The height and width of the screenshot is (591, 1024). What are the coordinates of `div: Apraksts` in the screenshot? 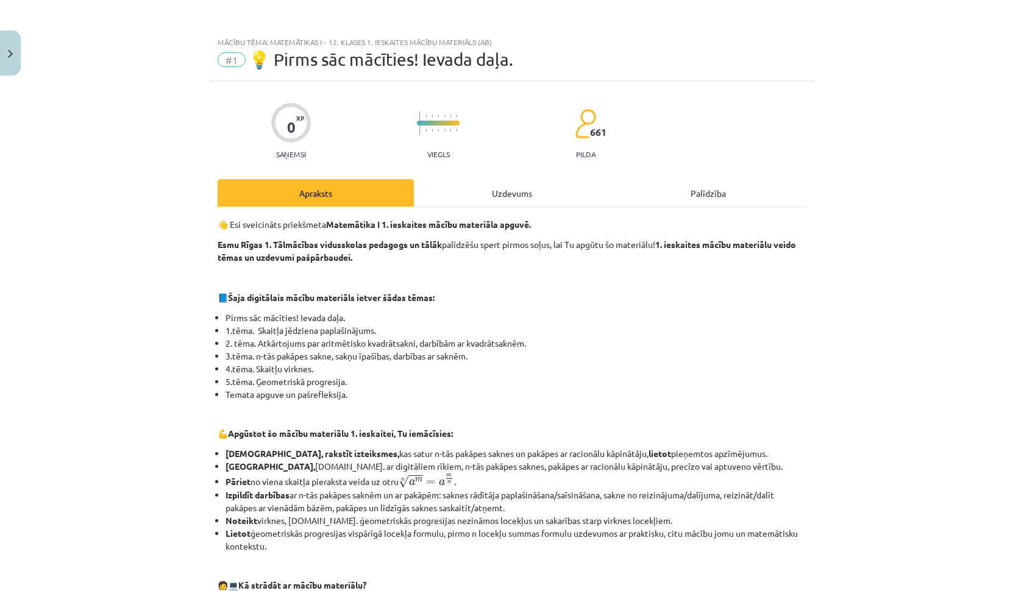 It's located at (316, 193).